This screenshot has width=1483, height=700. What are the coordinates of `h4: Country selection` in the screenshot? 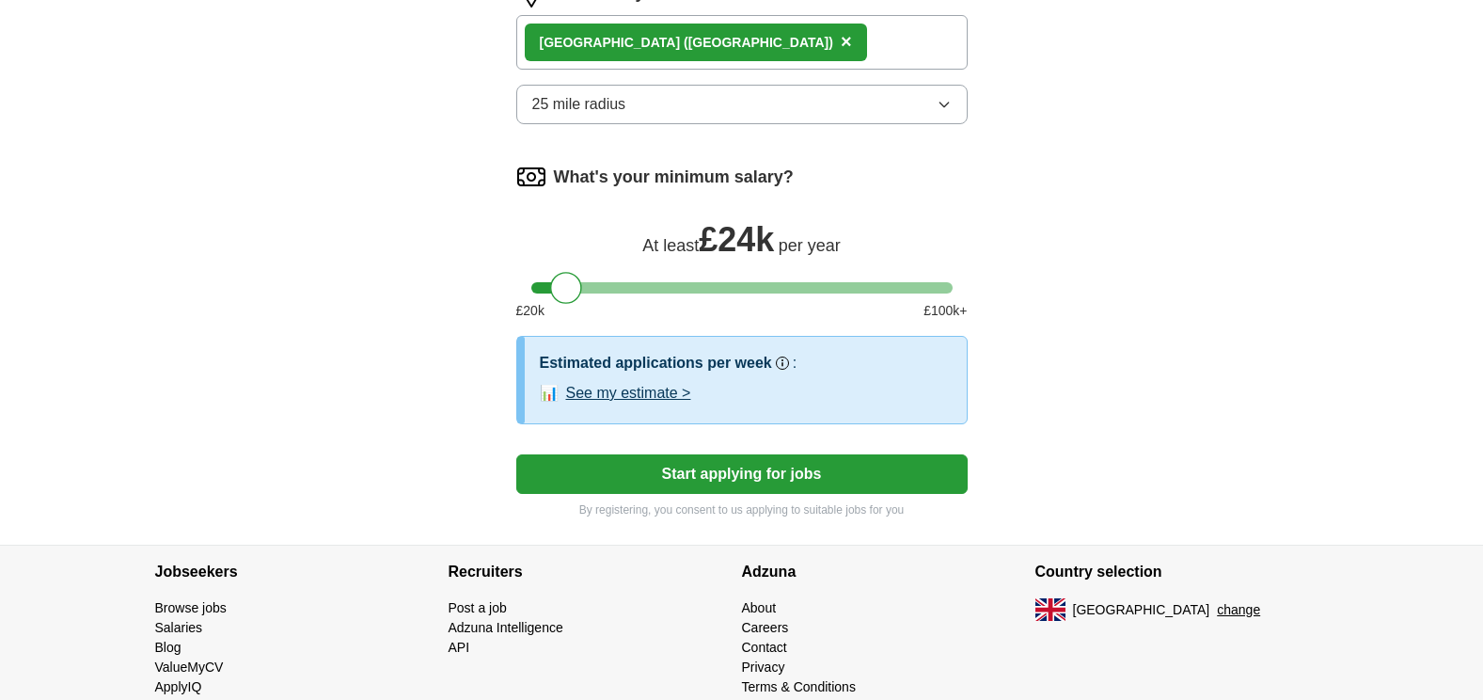 It's located at (1182, 572).